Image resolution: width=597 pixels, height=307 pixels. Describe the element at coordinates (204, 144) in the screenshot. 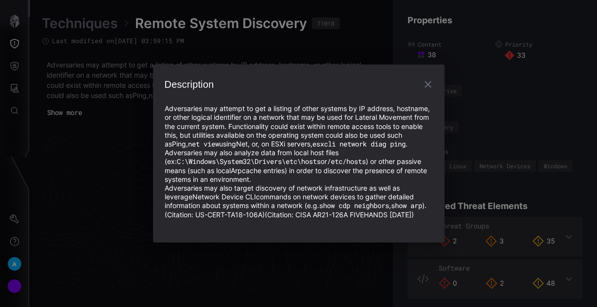

I see `code: net view` at that location.